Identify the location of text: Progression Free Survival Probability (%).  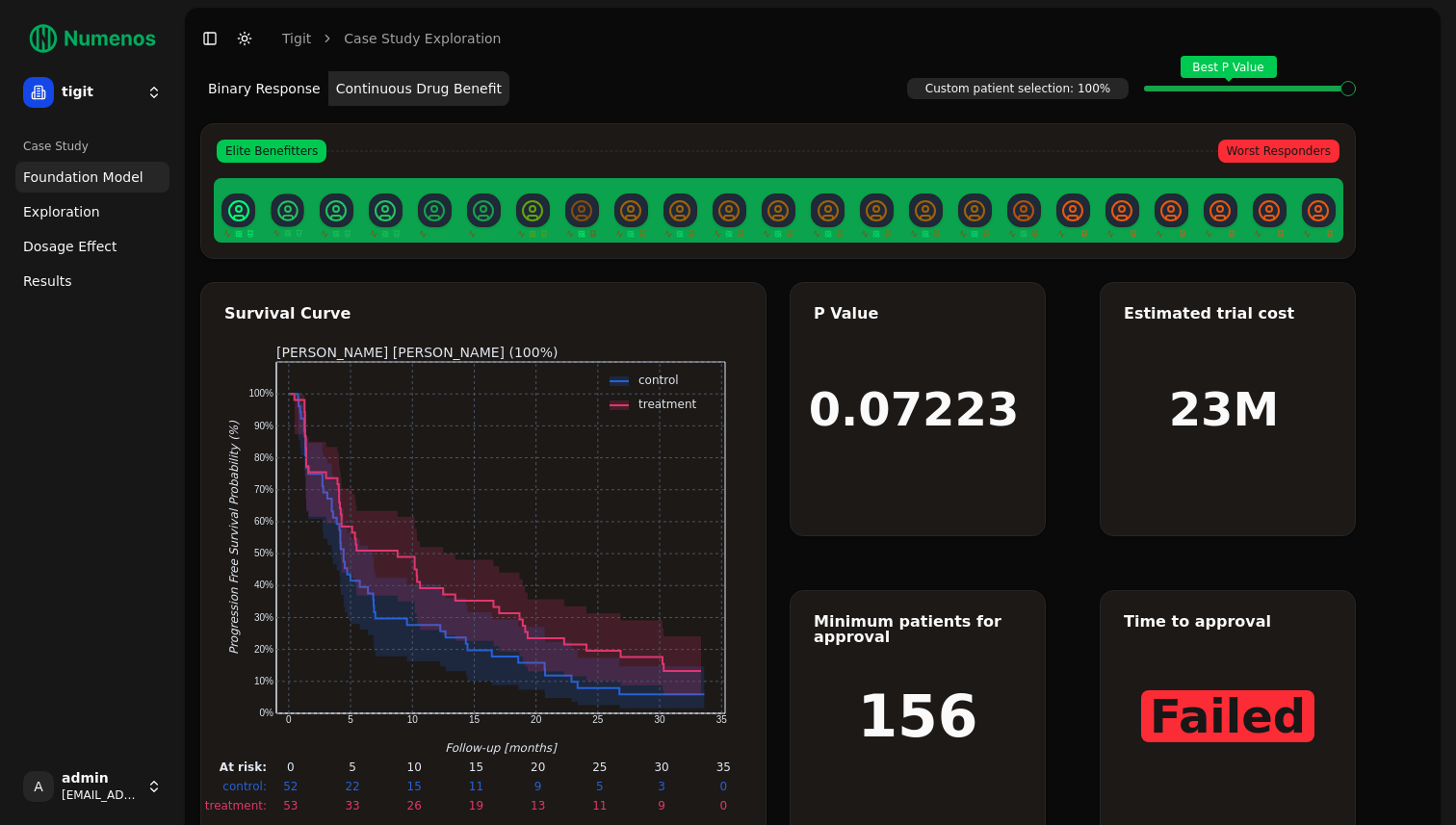
(234, 538).